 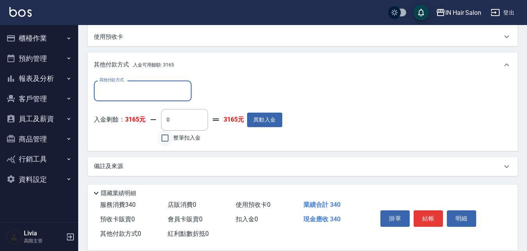 I want to click on button: 商品管理, so click(x=39, y=139).